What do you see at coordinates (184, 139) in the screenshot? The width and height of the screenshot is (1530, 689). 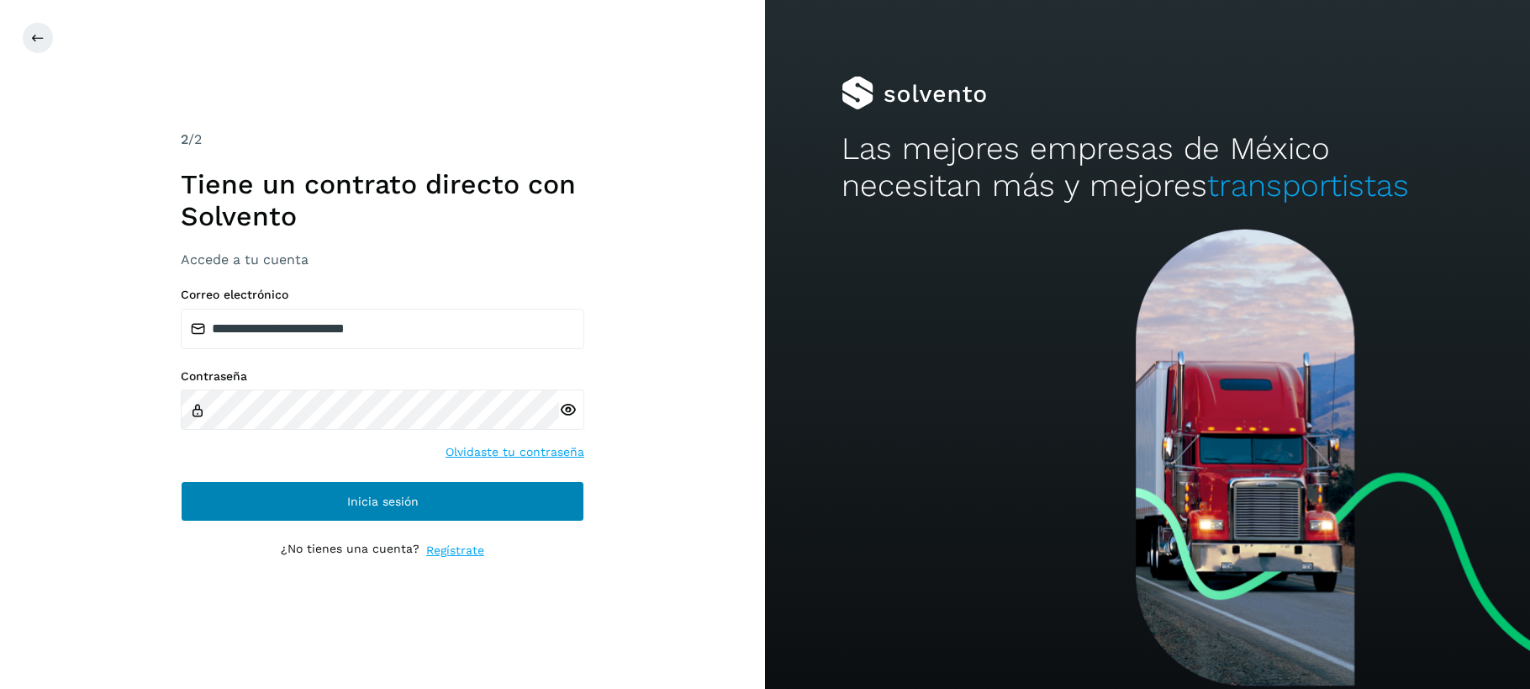 I see `span: 2` at bounding box center [184, 139].